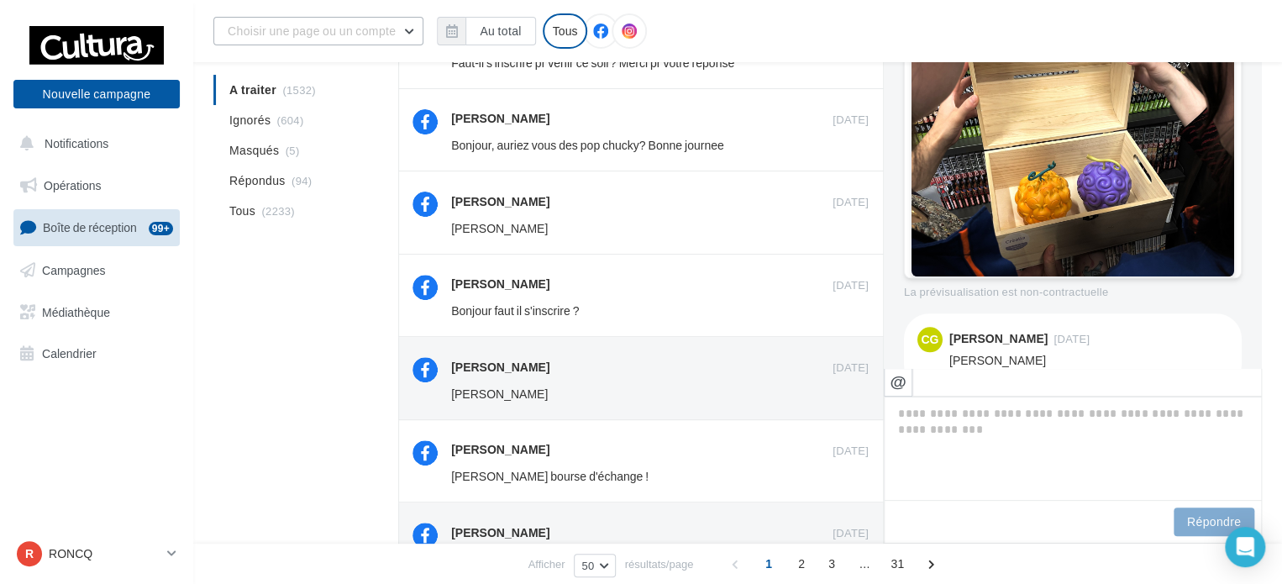  Describe the element at coordinates (292, 150) in the screenshot. I see `span: (5)` at that location.